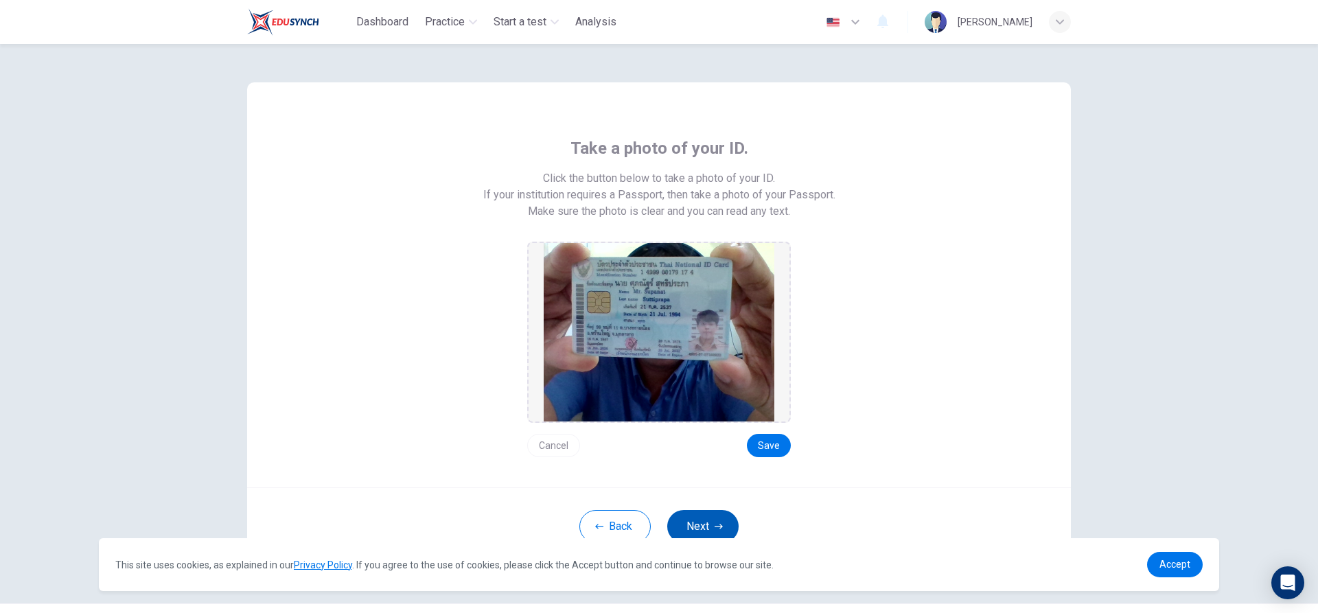 The width and height of the screenshot is (1318, 613). Describe the element at coordinates (659, 148) in the screenshot. I see `span: Take a photo of your ID.` at that location.